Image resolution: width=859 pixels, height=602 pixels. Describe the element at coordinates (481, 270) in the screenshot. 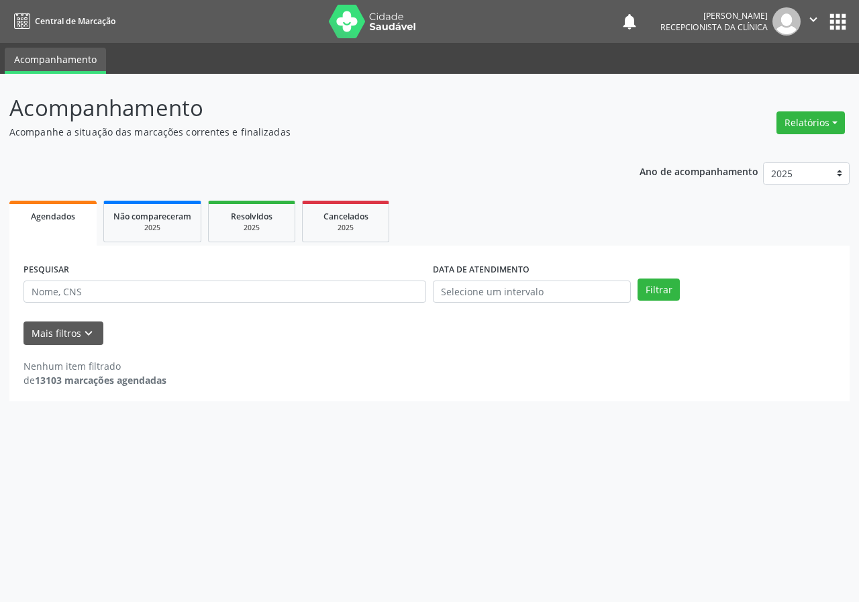

I see `label: DATA DE ATENDIMENTO` at that location.